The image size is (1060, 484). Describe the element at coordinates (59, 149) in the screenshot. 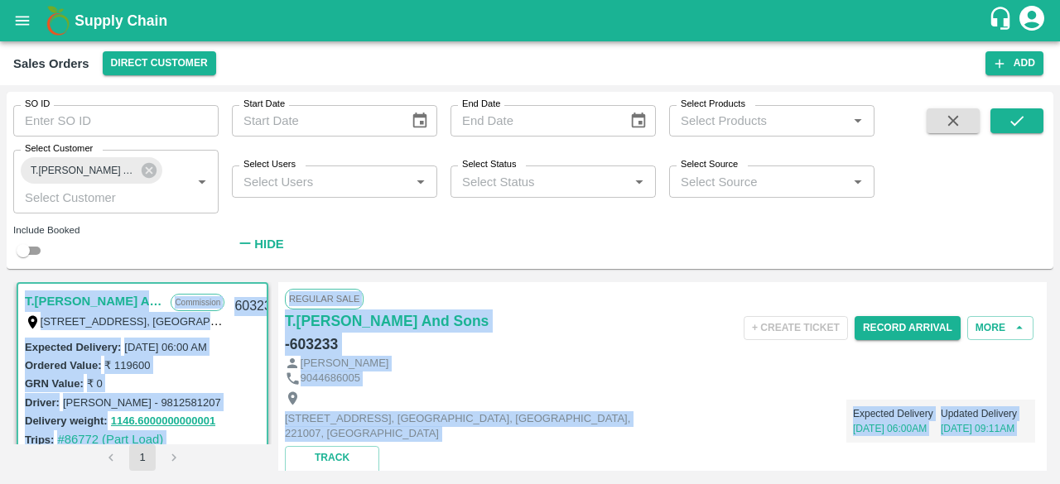

I see `label: Select Customer` at that location.